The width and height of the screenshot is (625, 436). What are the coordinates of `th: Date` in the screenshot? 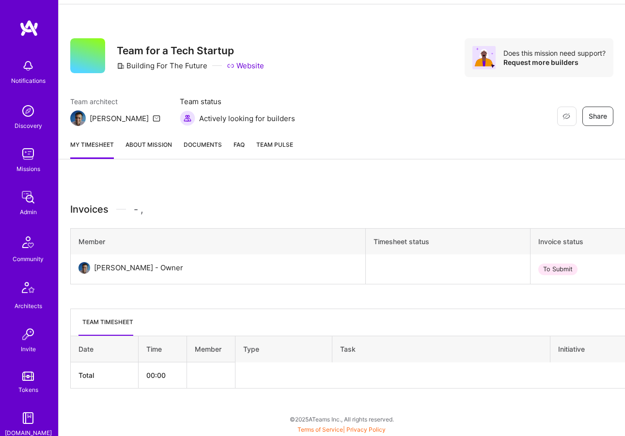 It's located at (105, 349).